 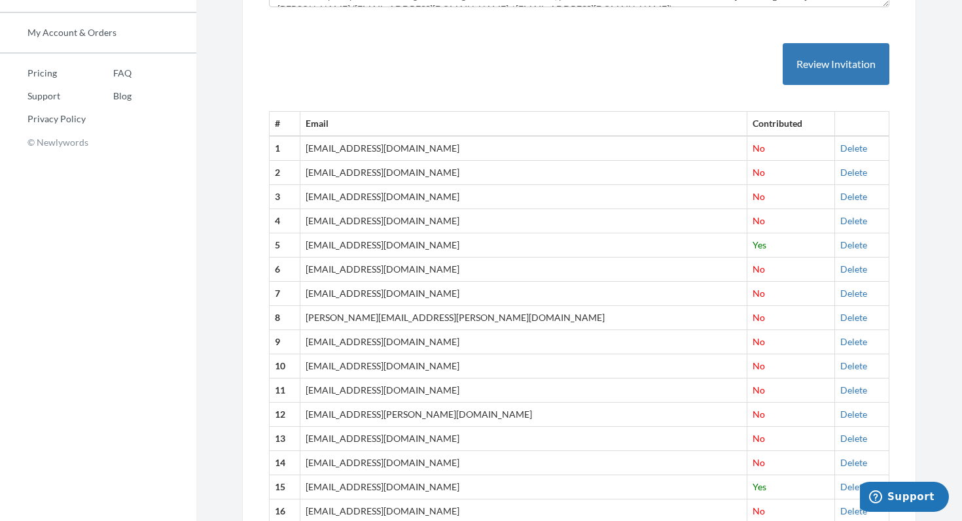 I want to click on th: 11, so click(x=285, y=391).